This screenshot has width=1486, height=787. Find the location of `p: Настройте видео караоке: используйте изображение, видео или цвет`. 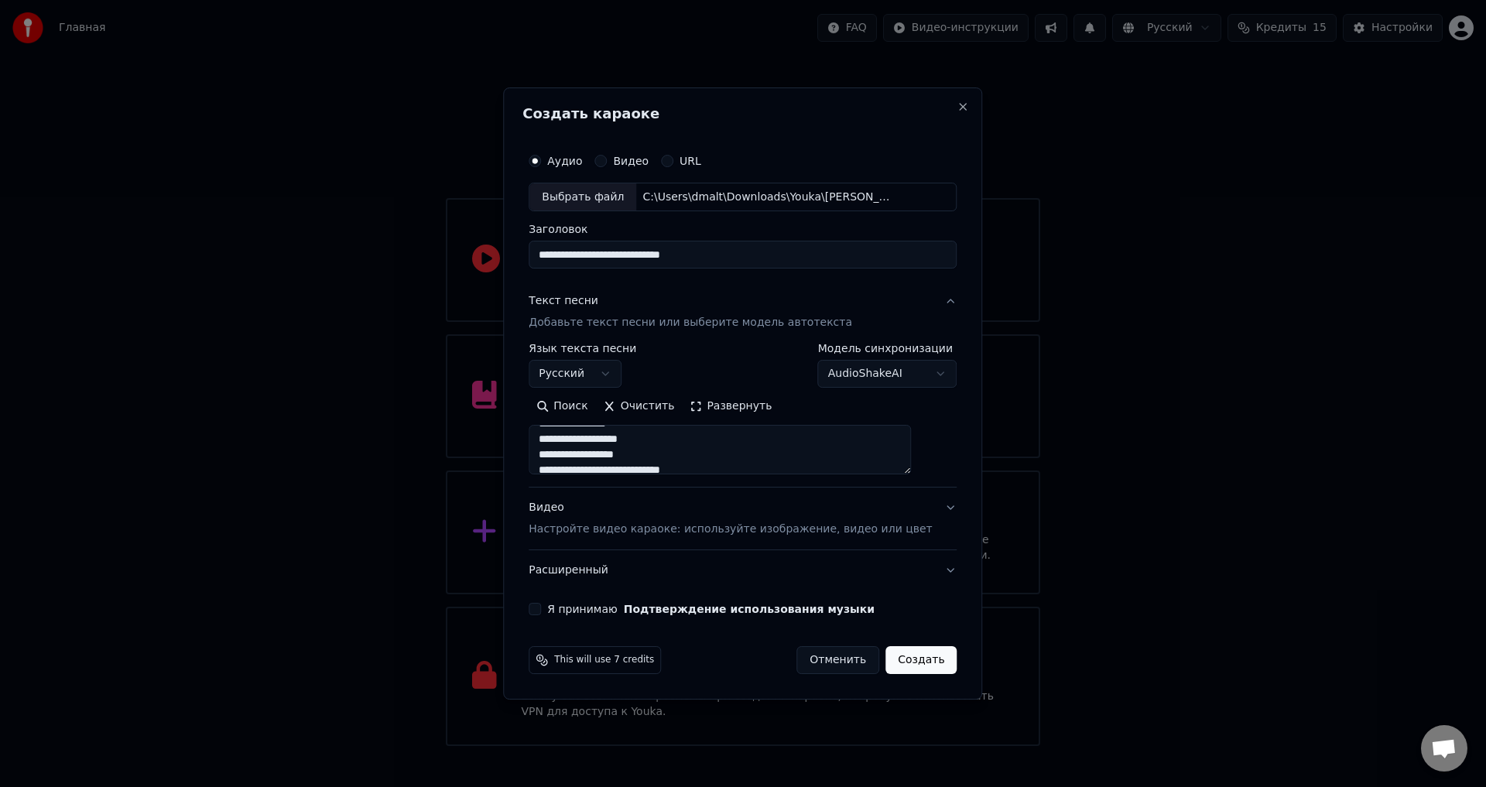

p: Настройте видео караоке: используйте изображение, видео или цвет is located at coordinates (730, 529).